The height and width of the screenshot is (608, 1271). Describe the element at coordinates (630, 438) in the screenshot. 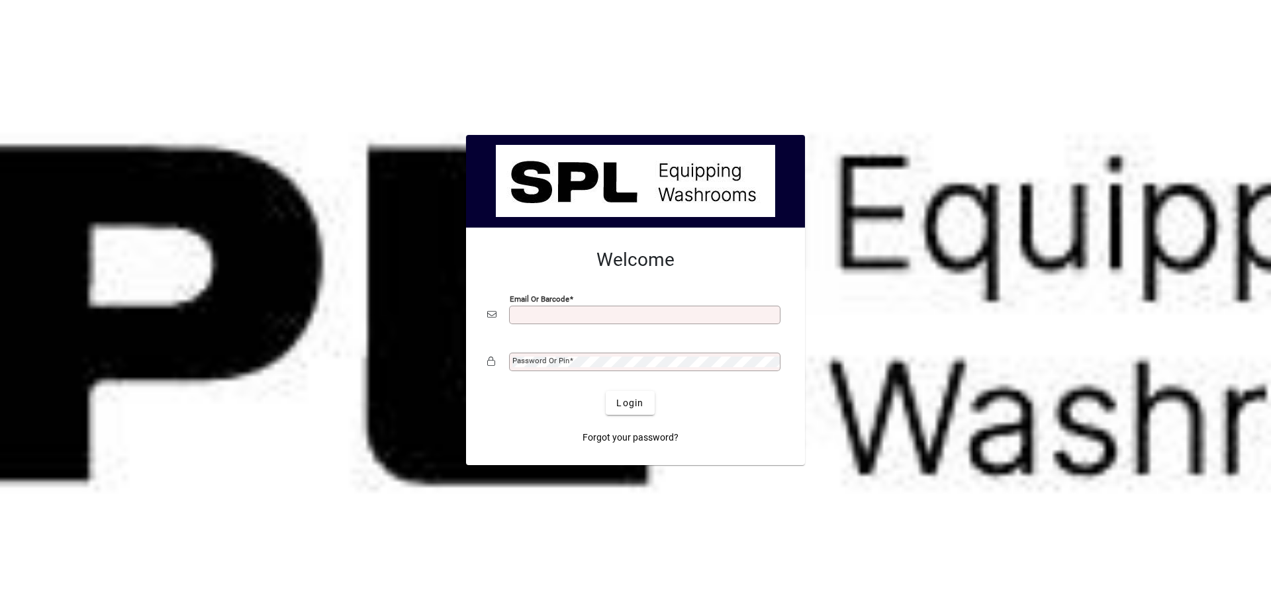

I see `span: Forgot your password?` at that location.